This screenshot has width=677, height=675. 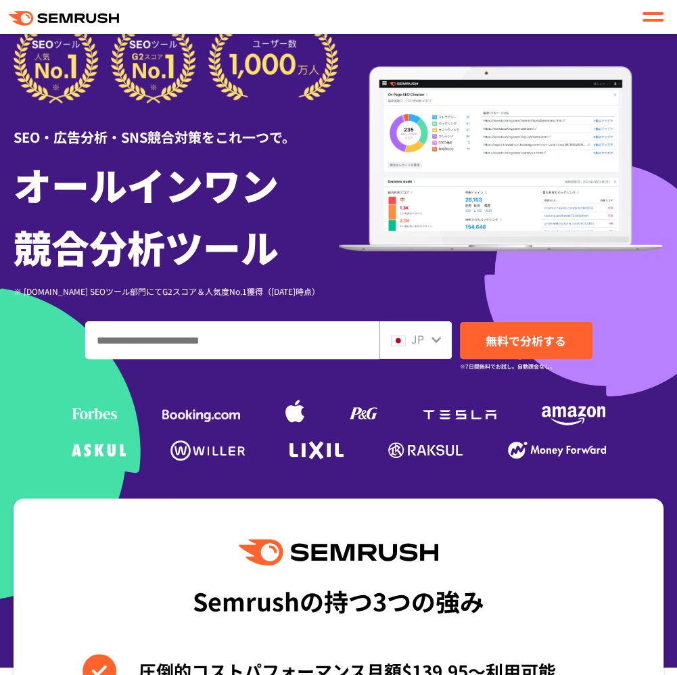 I want to click on div: Semrushの持つ3つの強み, so click(x=338, y=601).